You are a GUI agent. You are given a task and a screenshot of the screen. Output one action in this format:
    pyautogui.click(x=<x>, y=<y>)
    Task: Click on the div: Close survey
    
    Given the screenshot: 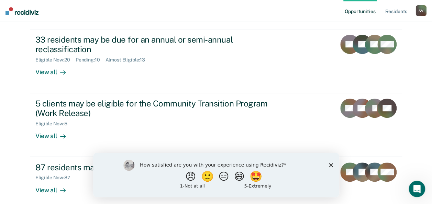 What is the action you would take?
    pyautogui.click(x=238, y=12)
    